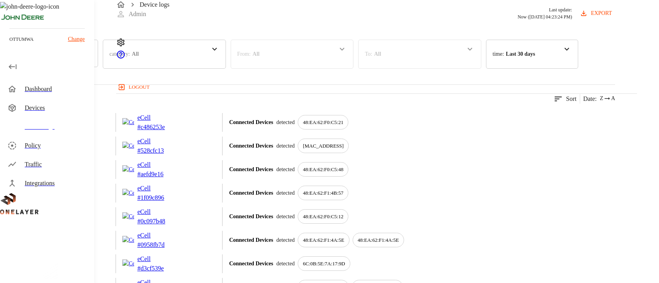  Describe the element at coordinates (157, 245) in the screenshot. I see `p: # 0958fb7d` at that location.